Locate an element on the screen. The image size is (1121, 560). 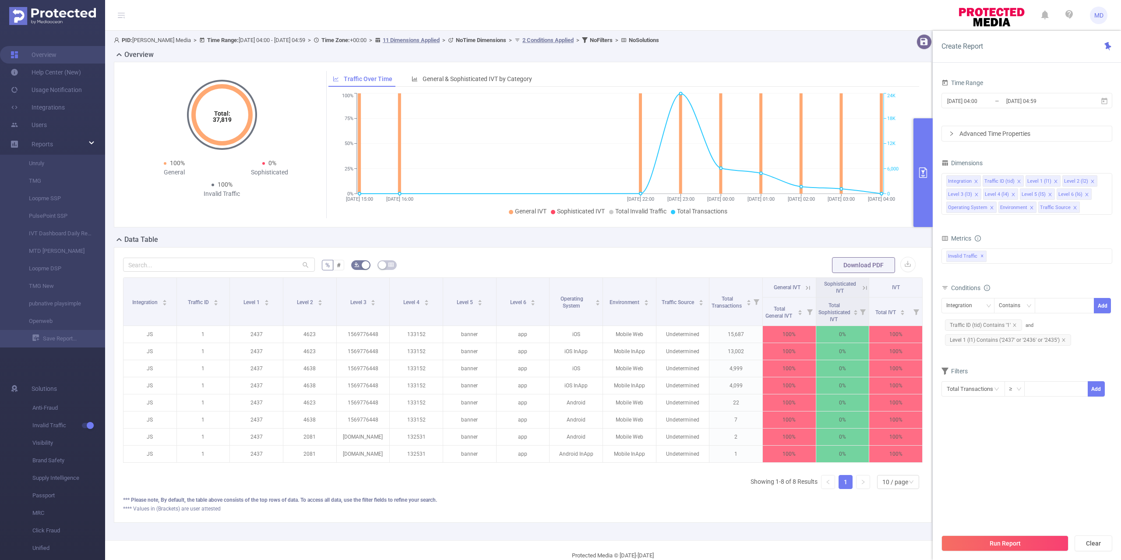
li: 1 is located at coordinates (845, 482).